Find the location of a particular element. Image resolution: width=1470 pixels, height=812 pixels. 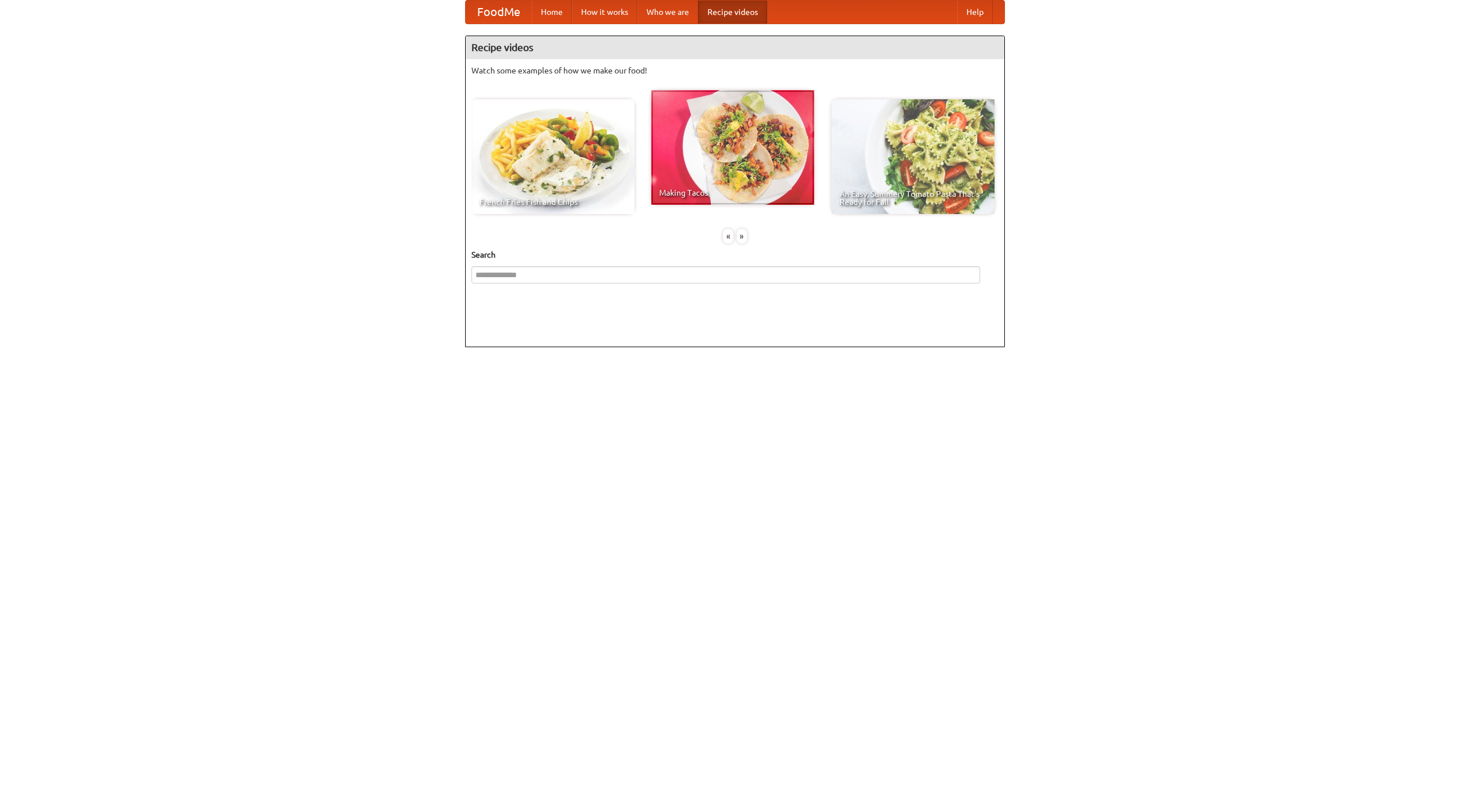

a: Recipe videos is located at coordinates (732, 12).